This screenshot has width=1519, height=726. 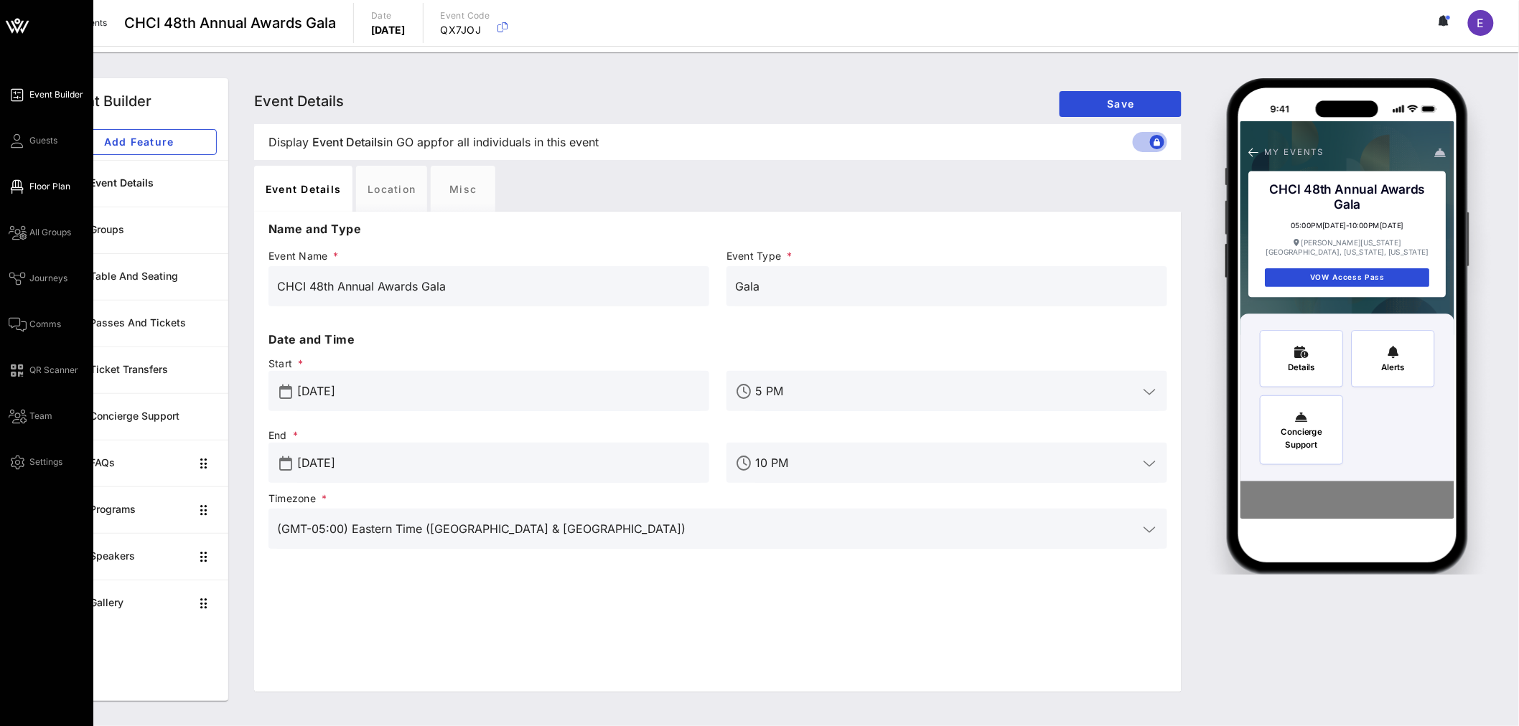 What do you see at coordinates (499, 463) in the screenshot?
I see `input: End Date` at bounding box center [499, 463].